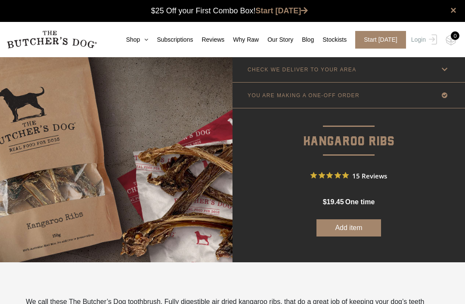 This screenshot has width=465, height=304. What do you see at coordinates (335, 202) in the screenshot?
I see `span: 19.45` at bounding box center [335, 202].